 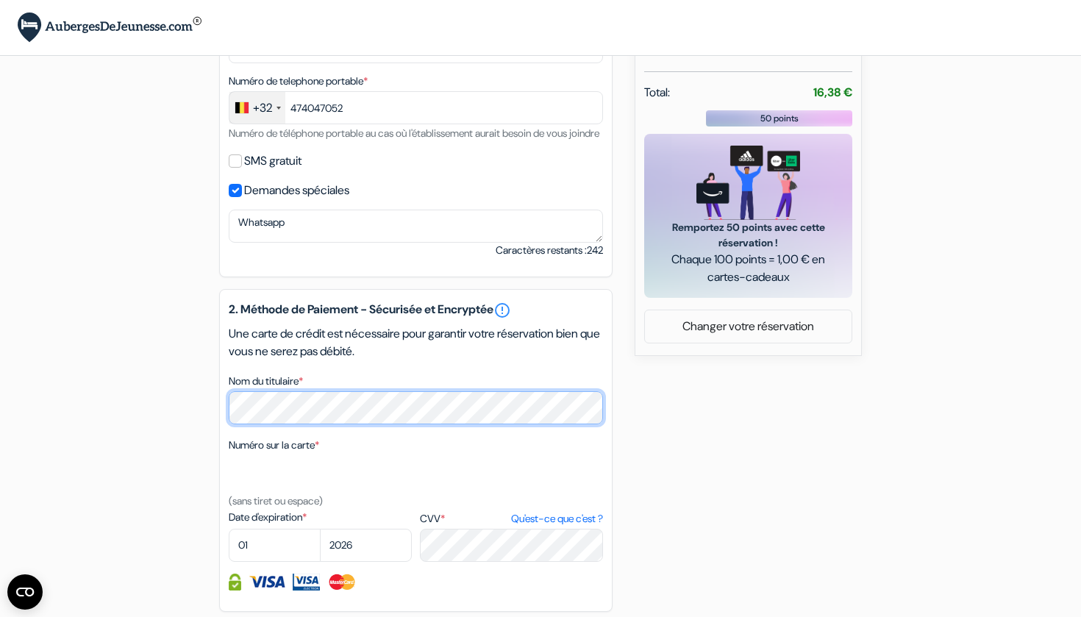 I want to click on a: Changer votre réservation, so click(x=748, y=327).